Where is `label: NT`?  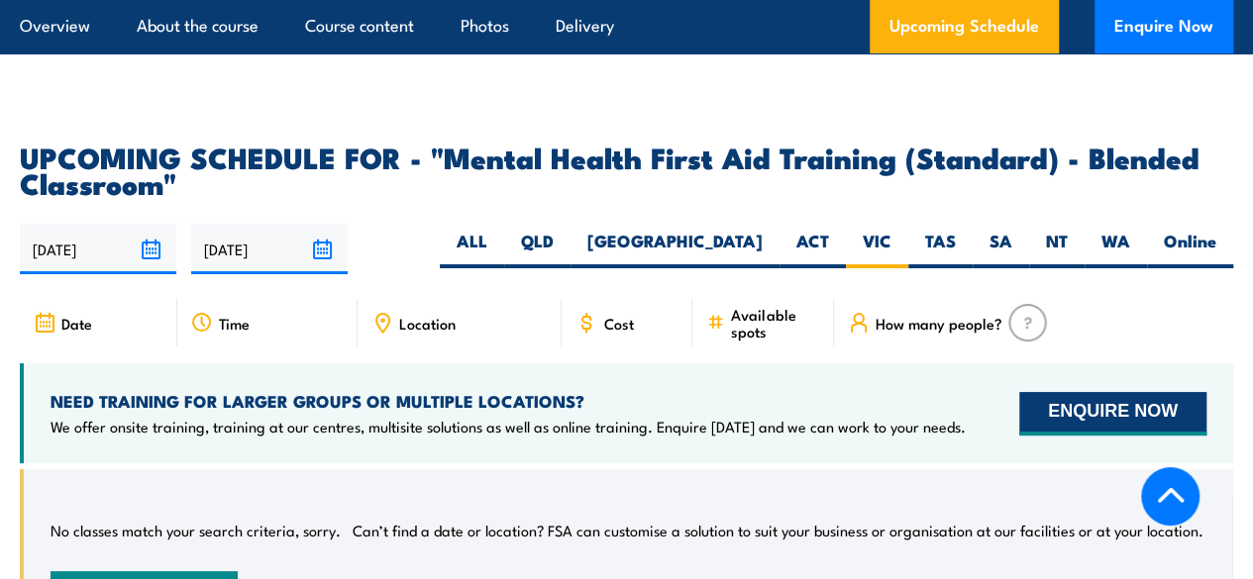
label: NT is located at coordinates (1057, 249).